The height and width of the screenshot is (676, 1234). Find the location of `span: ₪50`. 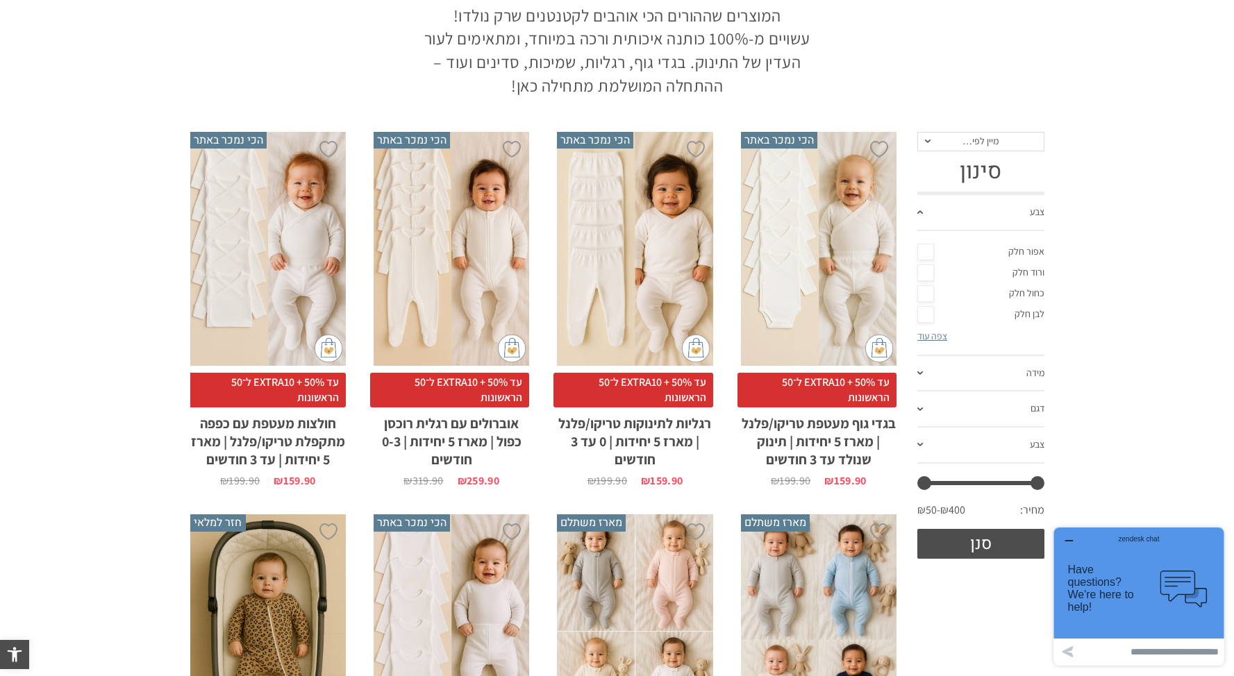

span: ₪50 is located at coordinates (929, 510).